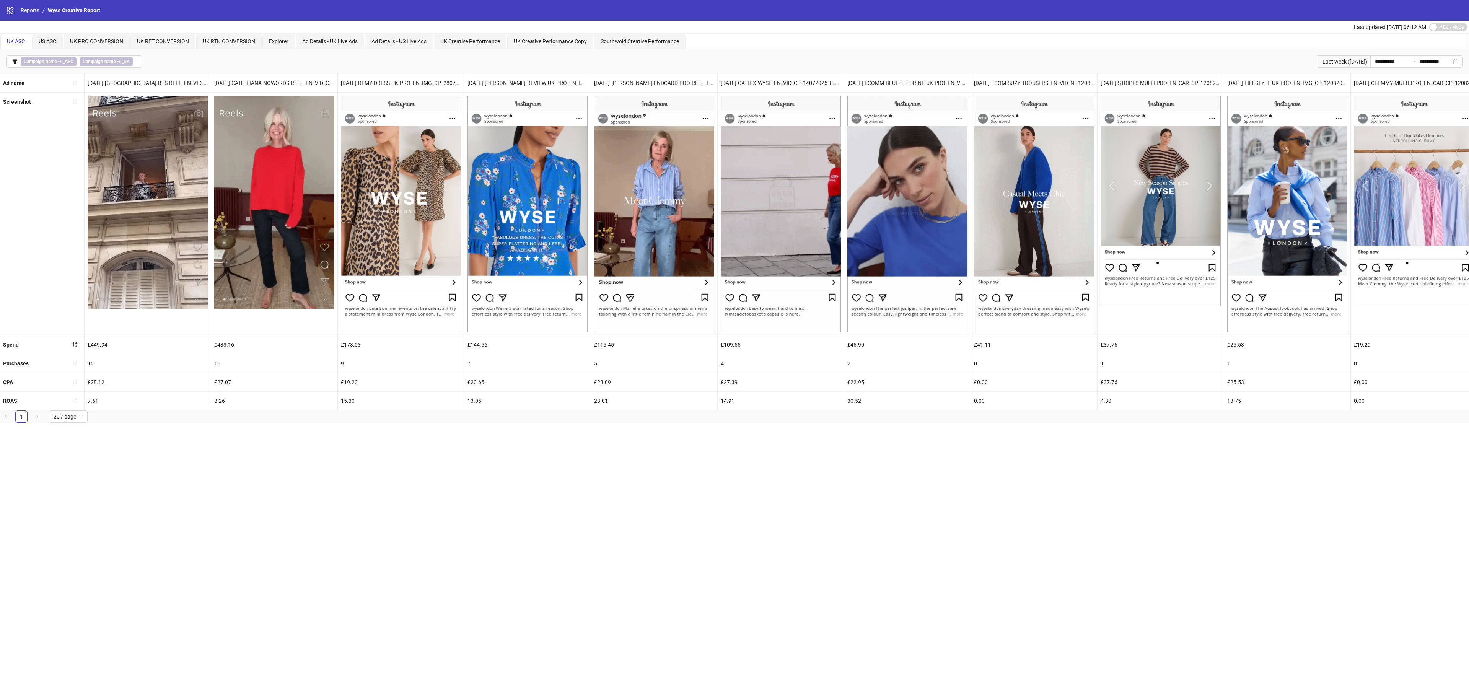 Image resolution: width=1469 pixels, height=697 pixels. I want to click on div: £449.94, so click(148, 345).